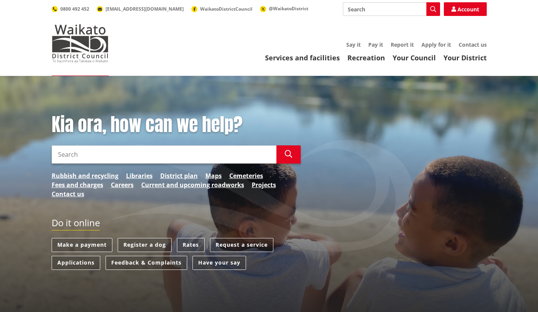 The width and height of the screenshot is (538, 312). I want to click on a: Cemeteries, so click(246, 176).